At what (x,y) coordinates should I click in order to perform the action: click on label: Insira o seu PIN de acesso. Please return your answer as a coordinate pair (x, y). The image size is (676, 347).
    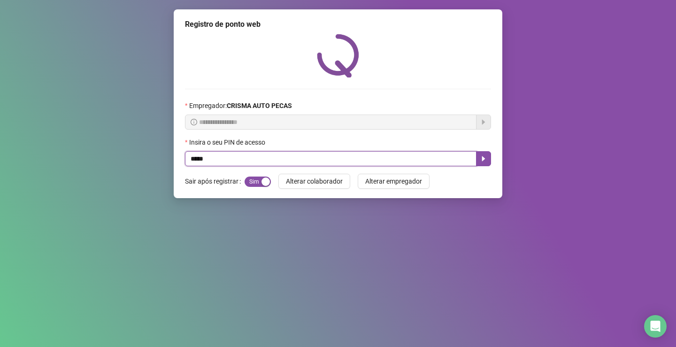
    Looking at the image, I should click on (228, 142).